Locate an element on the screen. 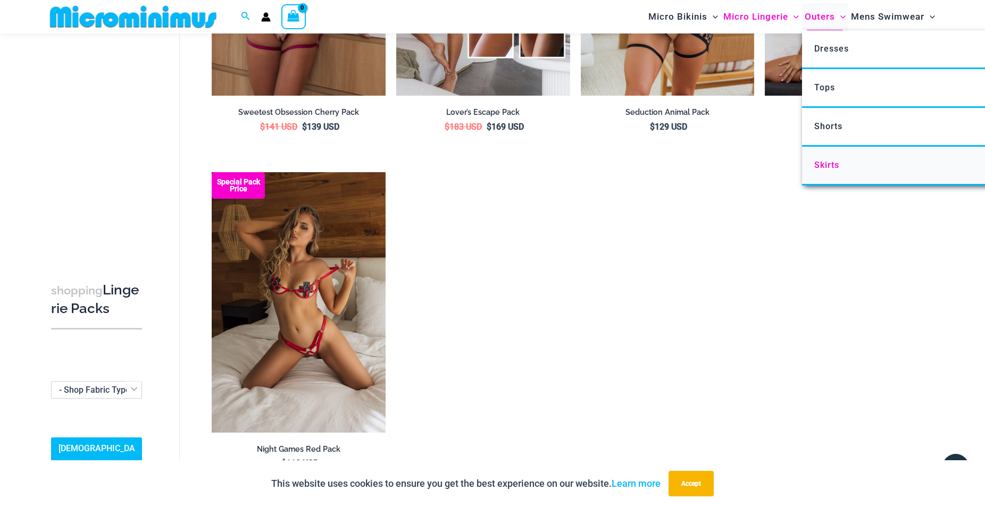 This screenshot has width=985, height=507. button: Accept is located at coordinates (691, 484).